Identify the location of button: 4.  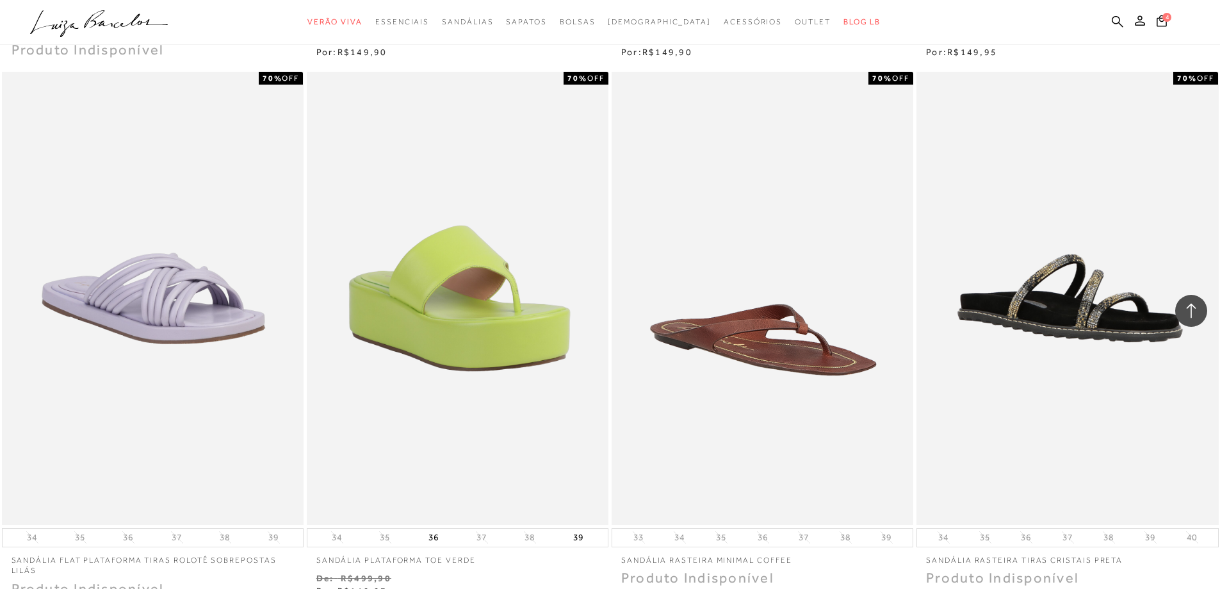
(1162, 22).